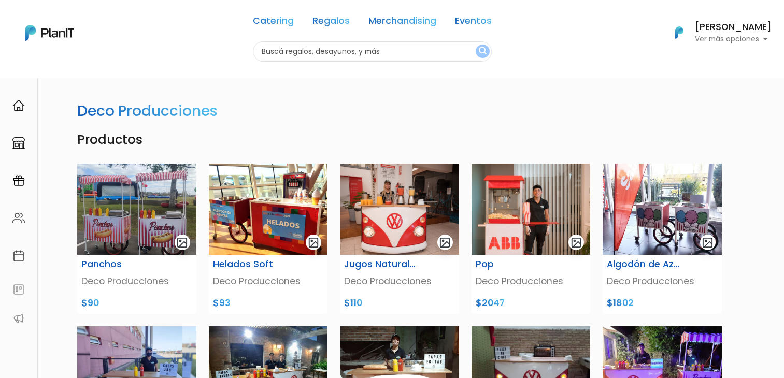  Describe the element at coordinates (137, 209) in the screenshot. I see `img: Captura_de_pantalla_2025-05-05_113950.png` at that location.